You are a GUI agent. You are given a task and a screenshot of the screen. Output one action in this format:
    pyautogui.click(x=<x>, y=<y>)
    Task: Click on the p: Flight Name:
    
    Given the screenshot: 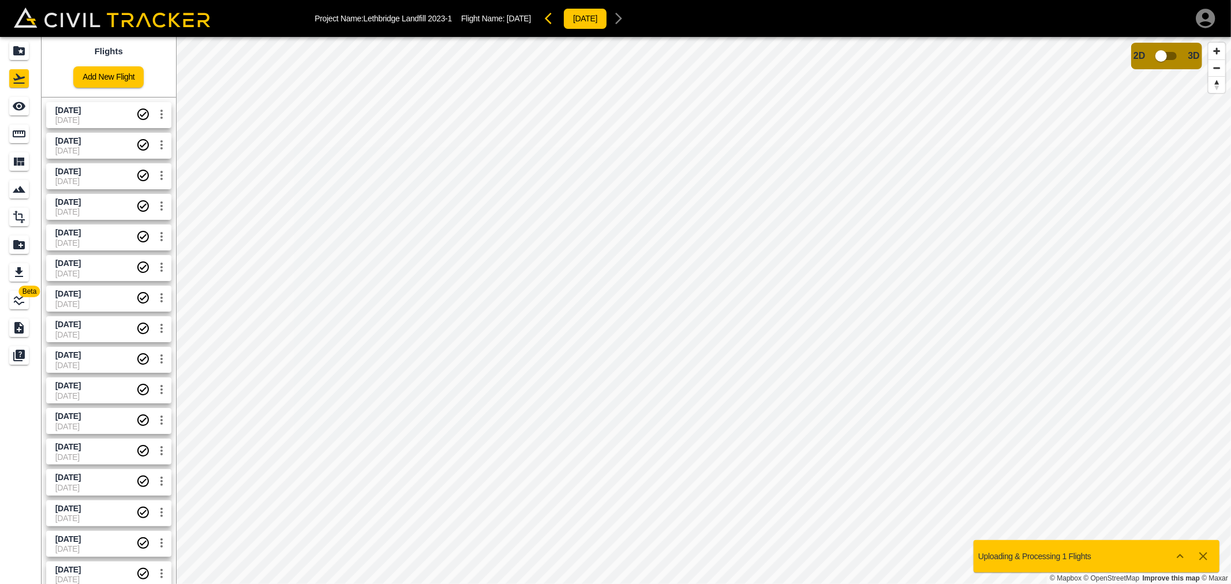 What is the action you would take?
    pyautogui.click(x=496, y=18)
    